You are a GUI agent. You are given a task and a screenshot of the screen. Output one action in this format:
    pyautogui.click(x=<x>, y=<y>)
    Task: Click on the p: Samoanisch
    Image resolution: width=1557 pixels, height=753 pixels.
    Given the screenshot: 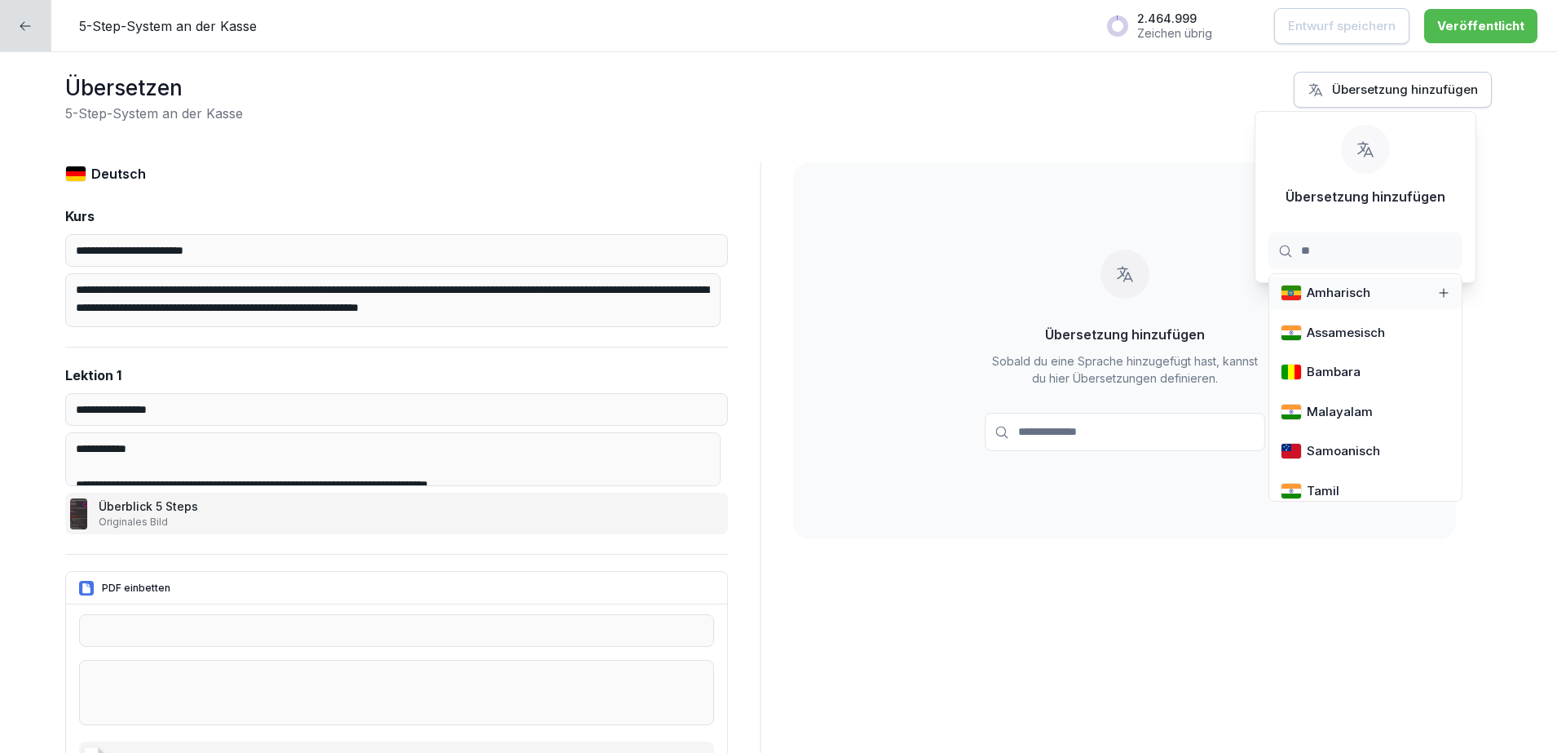 What is the action you would take?
    pyautogui.click(x=1344, y=451)
    